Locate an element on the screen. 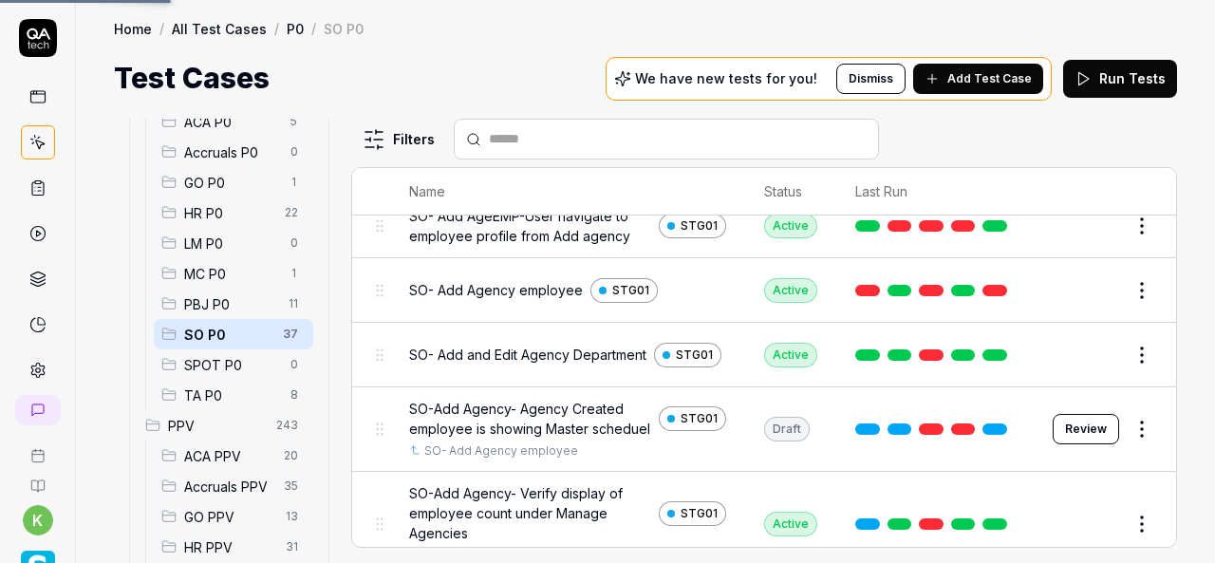  span: 5 is located at coordinates (294, 122).